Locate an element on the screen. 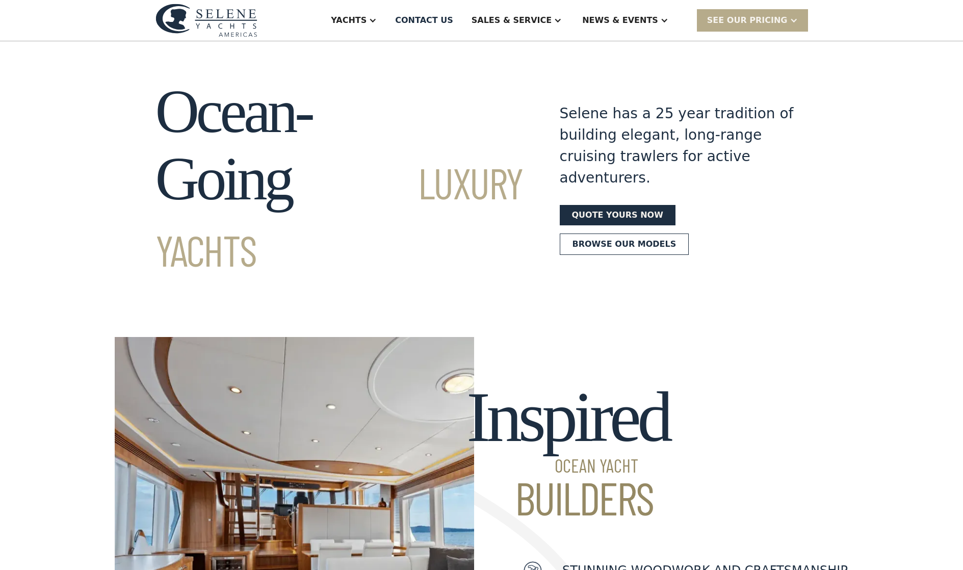 The height and width of the screenshot is (570, 963). div: Sales & Service is located at coordinates (511, 20).